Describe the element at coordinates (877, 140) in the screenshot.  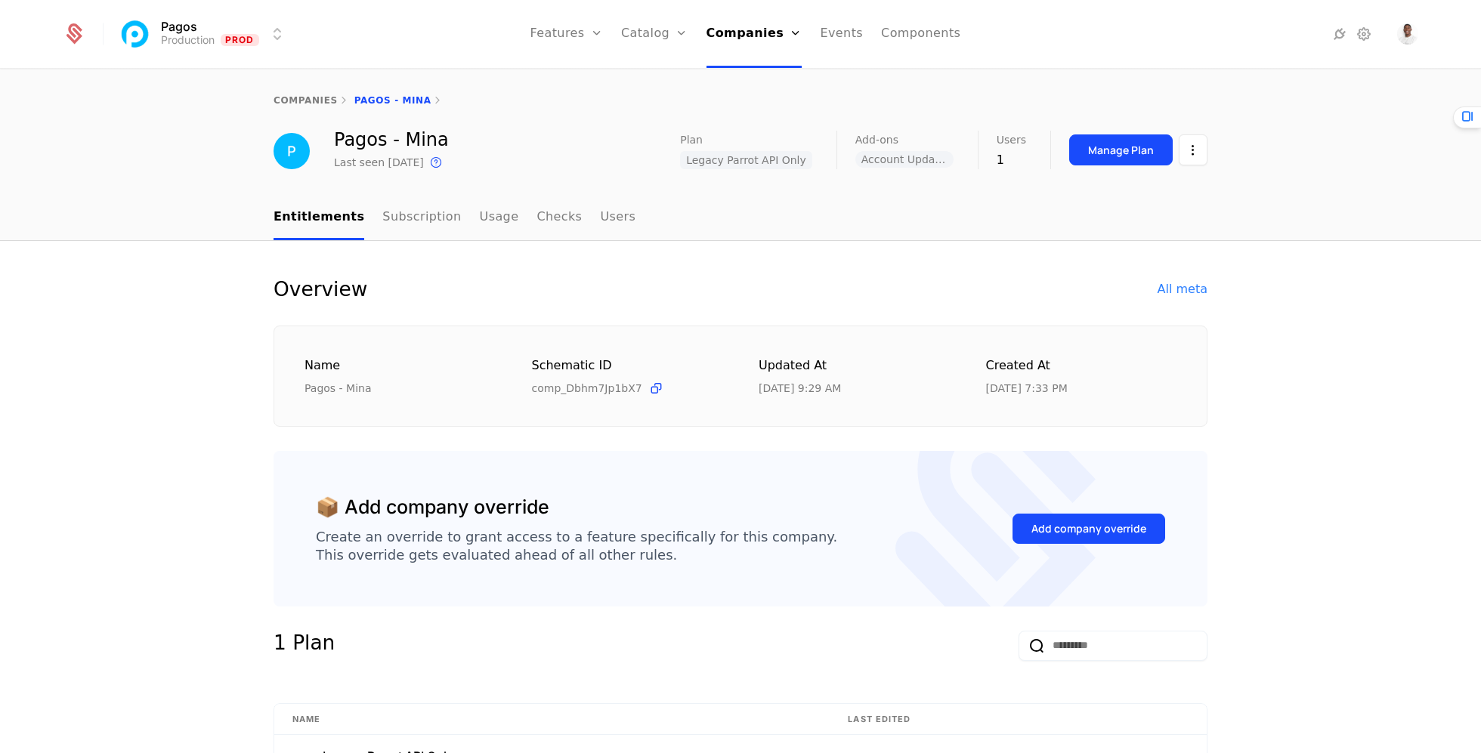
I see `span: Add-ons` at that location.